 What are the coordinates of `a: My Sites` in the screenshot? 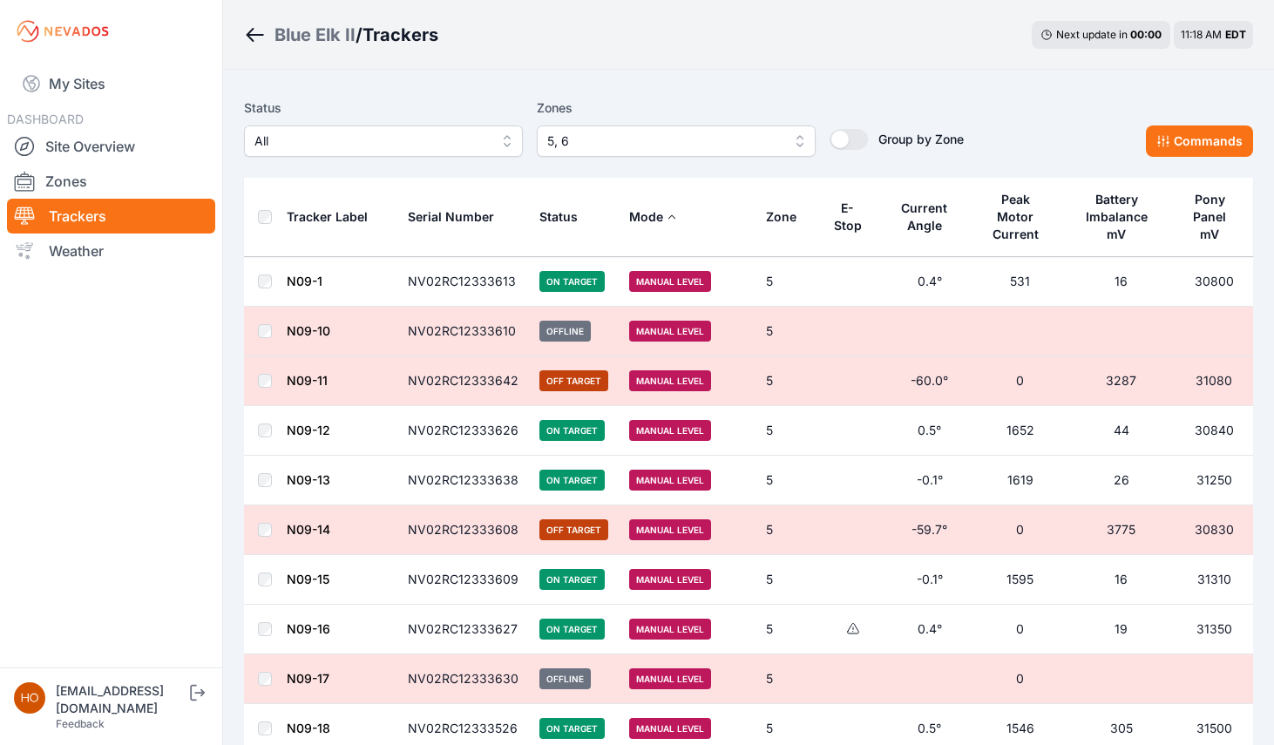 It's located at (111, 84).